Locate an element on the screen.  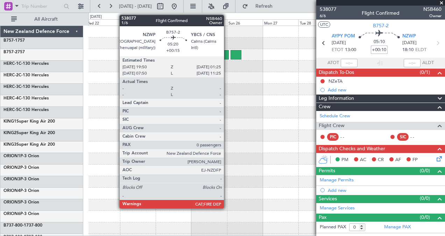
span: ATOT is located at coordinates (333, 63).